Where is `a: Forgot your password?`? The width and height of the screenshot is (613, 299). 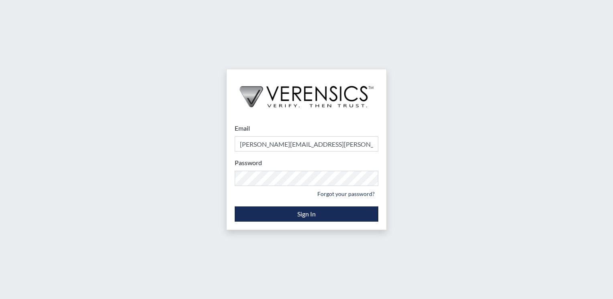
a: Forgot your password? is located at coordinates (346, 194).